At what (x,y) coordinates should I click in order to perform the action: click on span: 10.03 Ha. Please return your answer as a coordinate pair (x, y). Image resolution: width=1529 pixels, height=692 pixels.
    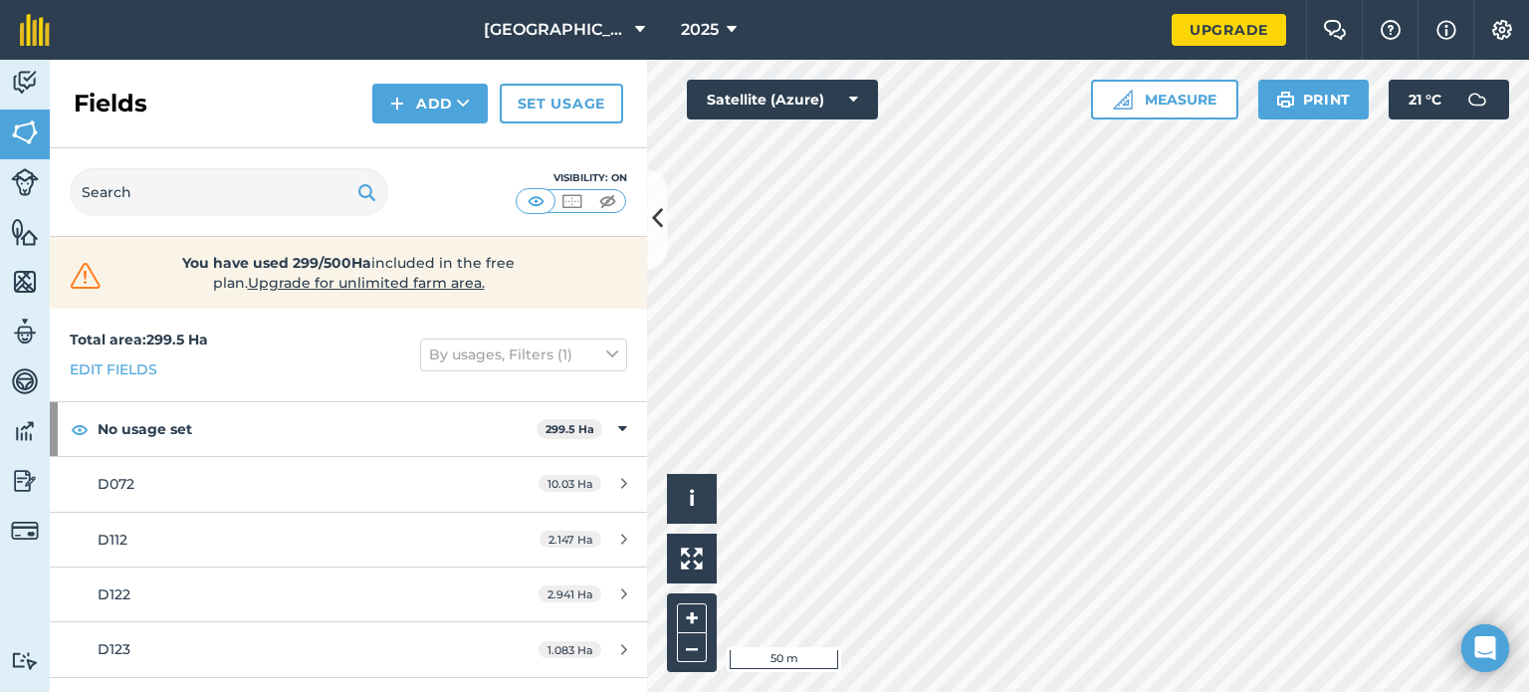
    Looking at the image, I should click on (569, 483).